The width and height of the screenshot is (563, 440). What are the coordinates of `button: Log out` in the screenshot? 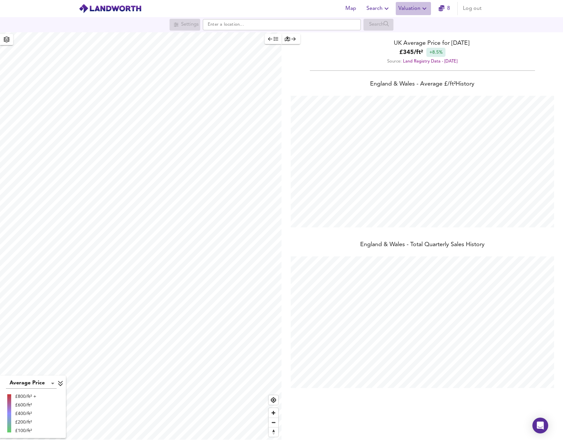 It's located at (472, 9).